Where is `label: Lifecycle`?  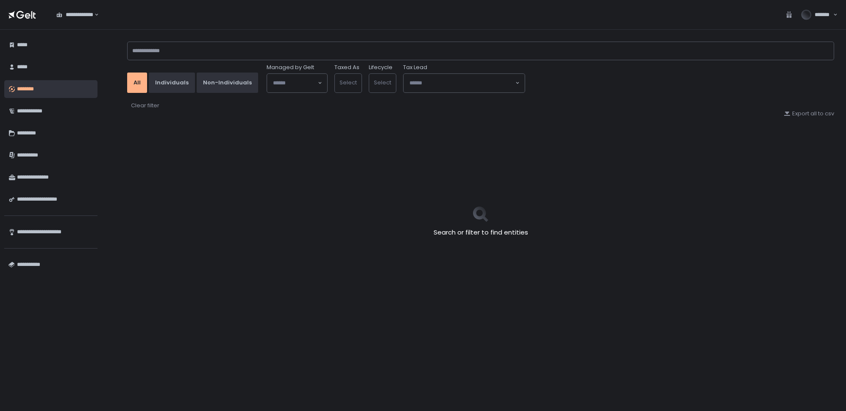
label: Lifecycle is located at coordinates (381, 67).